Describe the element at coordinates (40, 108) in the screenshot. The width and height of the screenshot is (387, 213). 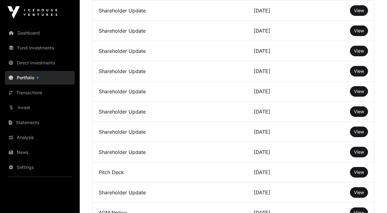
I see `a: Invest` at that location.